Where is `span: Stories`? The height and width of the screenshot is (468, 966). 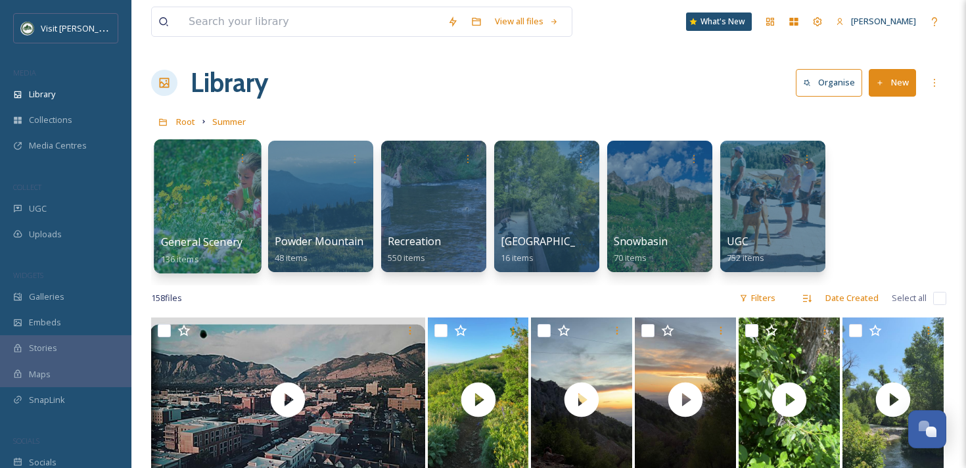 span: Stories is located at coordinates (43, 347).